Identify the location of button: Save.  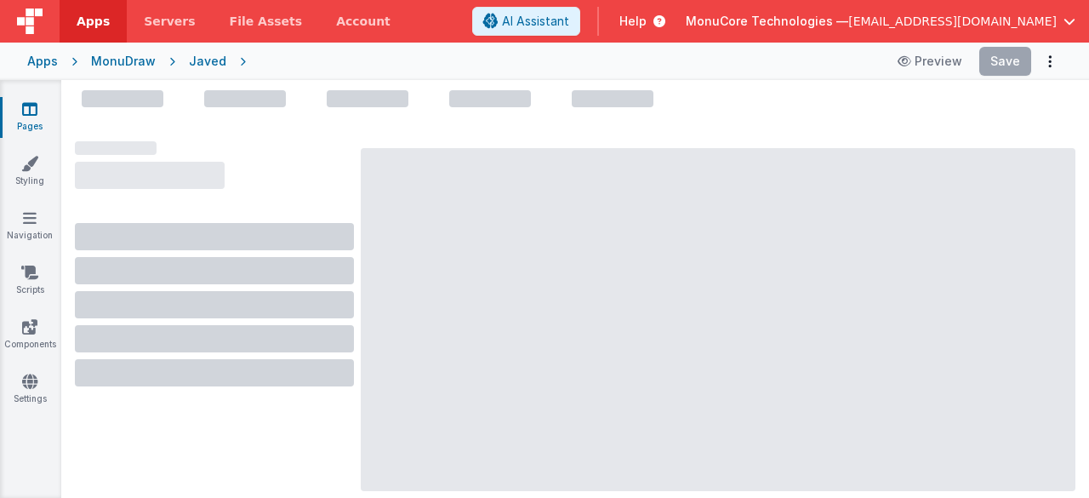
(1005, 61).